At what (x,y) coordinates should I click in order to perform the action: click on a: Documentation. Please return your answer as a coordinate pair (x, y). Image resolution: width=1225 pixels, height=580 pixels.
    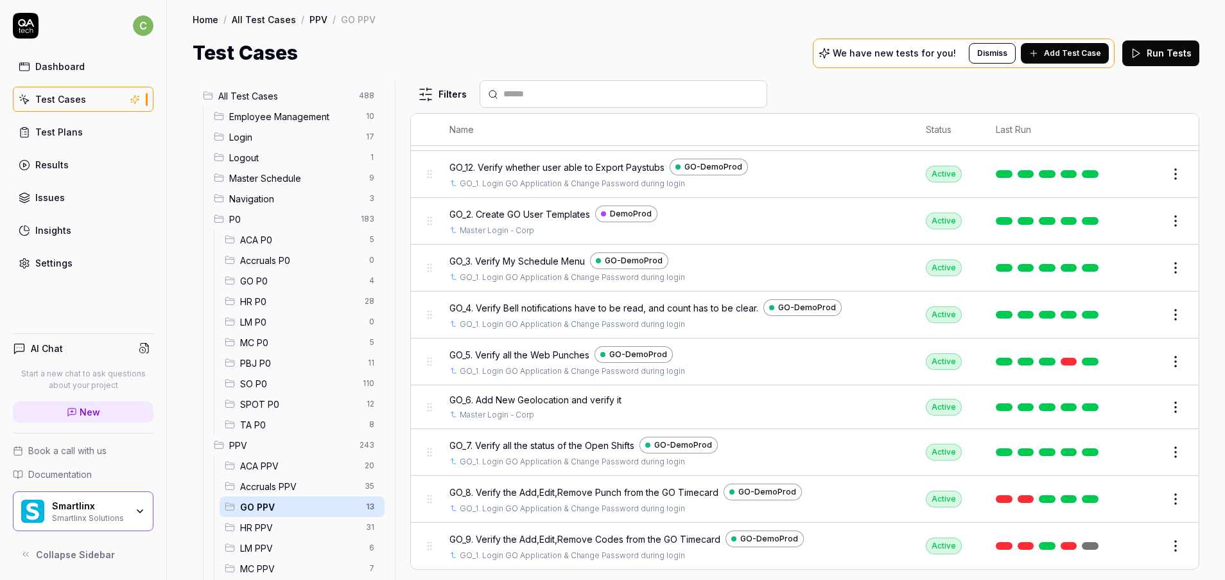
    Looking at the image, I should click on (83, 474).